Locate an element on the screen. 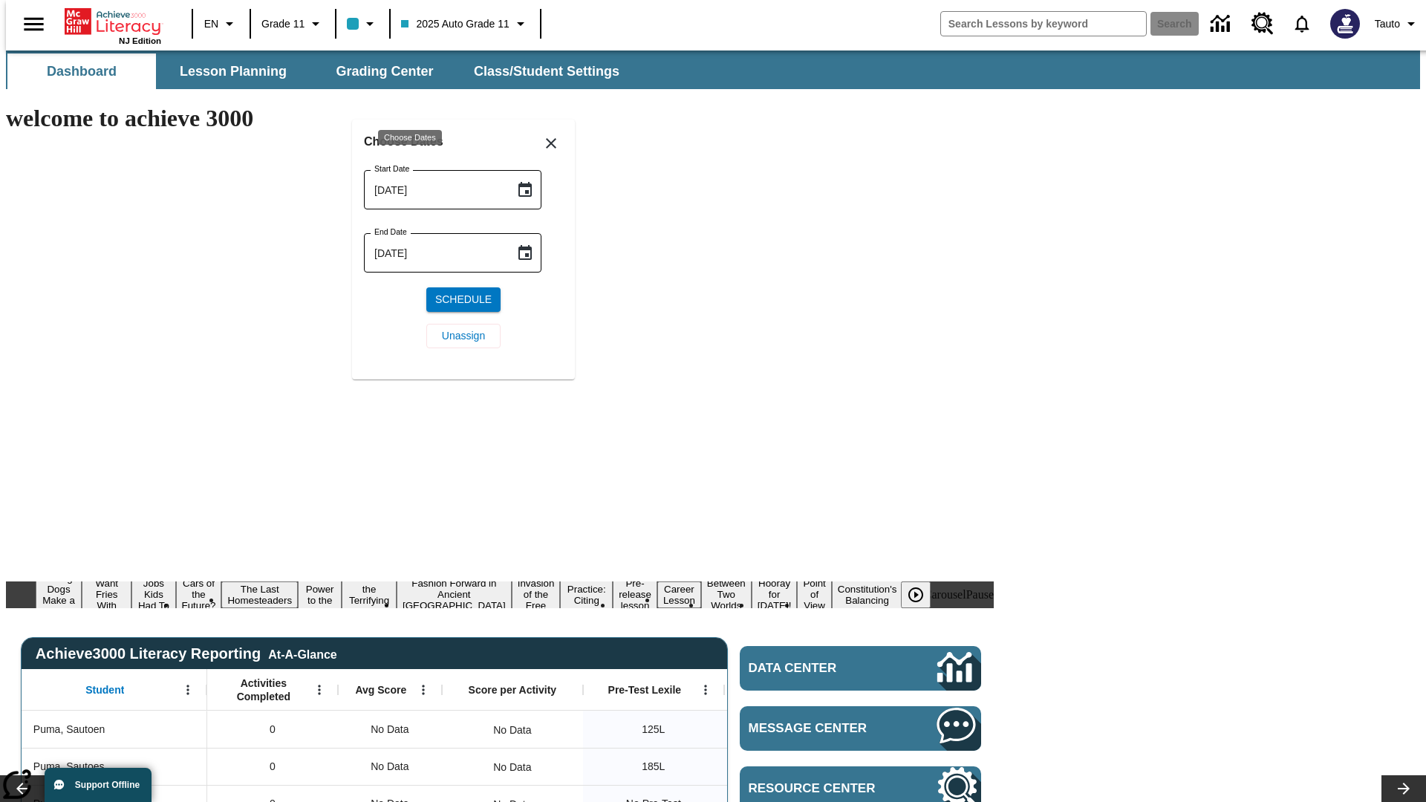 The width and height of the screenshot is (1426, 802). span: Grading Center is located at coordinates (384, 71).